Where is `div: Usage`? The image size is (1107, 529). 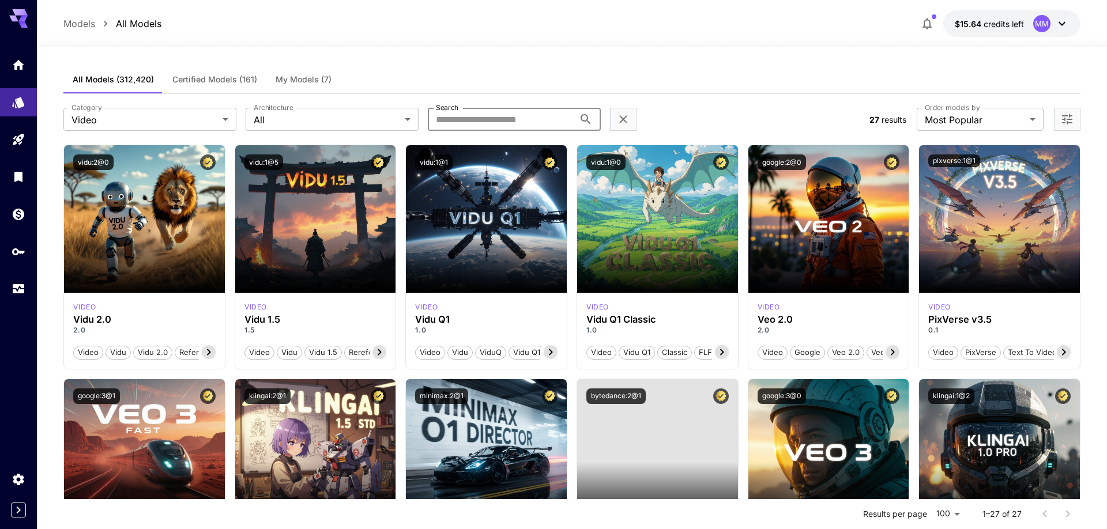
div: Usage is located at coordinates (18, 289).